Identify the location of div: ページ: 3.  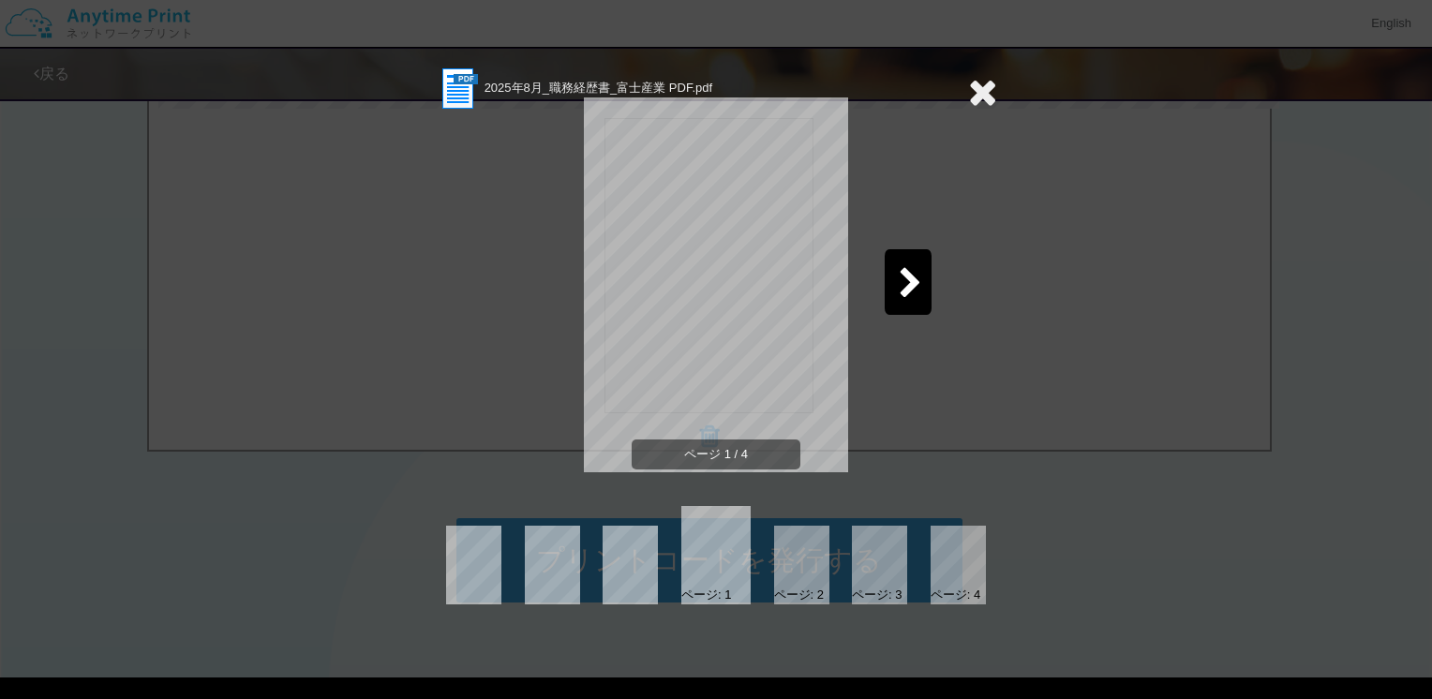
(876, 595).